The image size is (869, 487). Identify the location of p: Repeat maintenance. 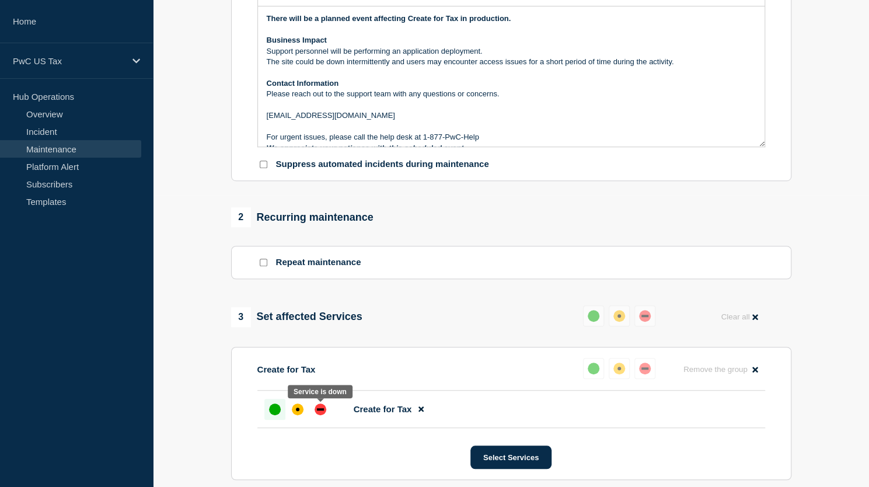
(319, 262).